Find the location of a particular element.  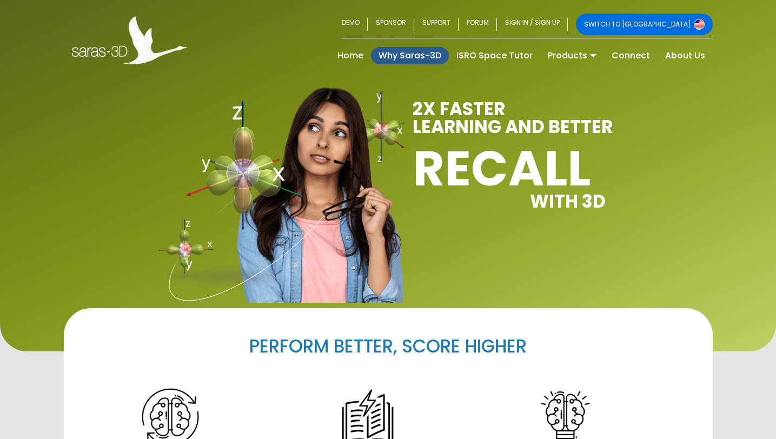

a: SIGN IN / SIGN UP is located at coordinates (532, 24).